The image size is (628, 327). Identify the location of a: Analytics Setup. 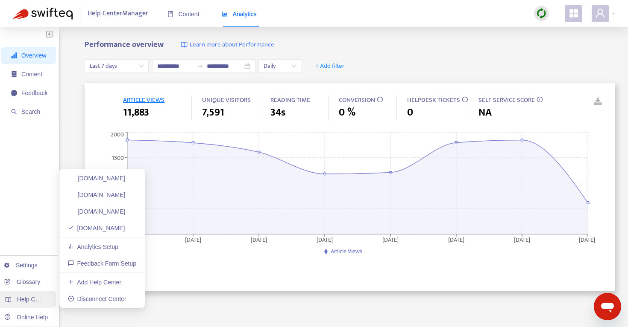
(93, 247).